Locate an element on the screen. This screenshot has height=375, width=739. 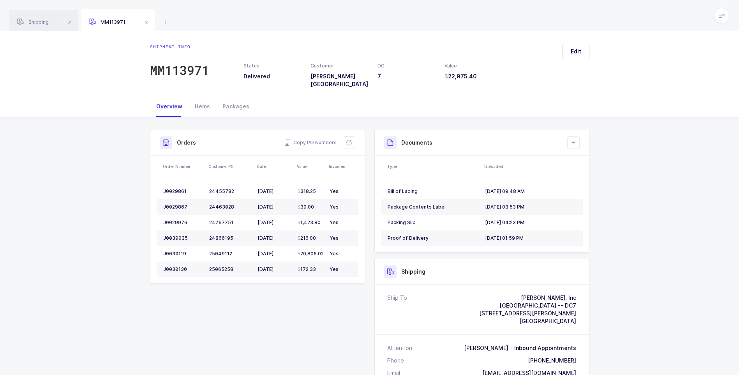
div: J0030035 is located at coordinates (183, 238).